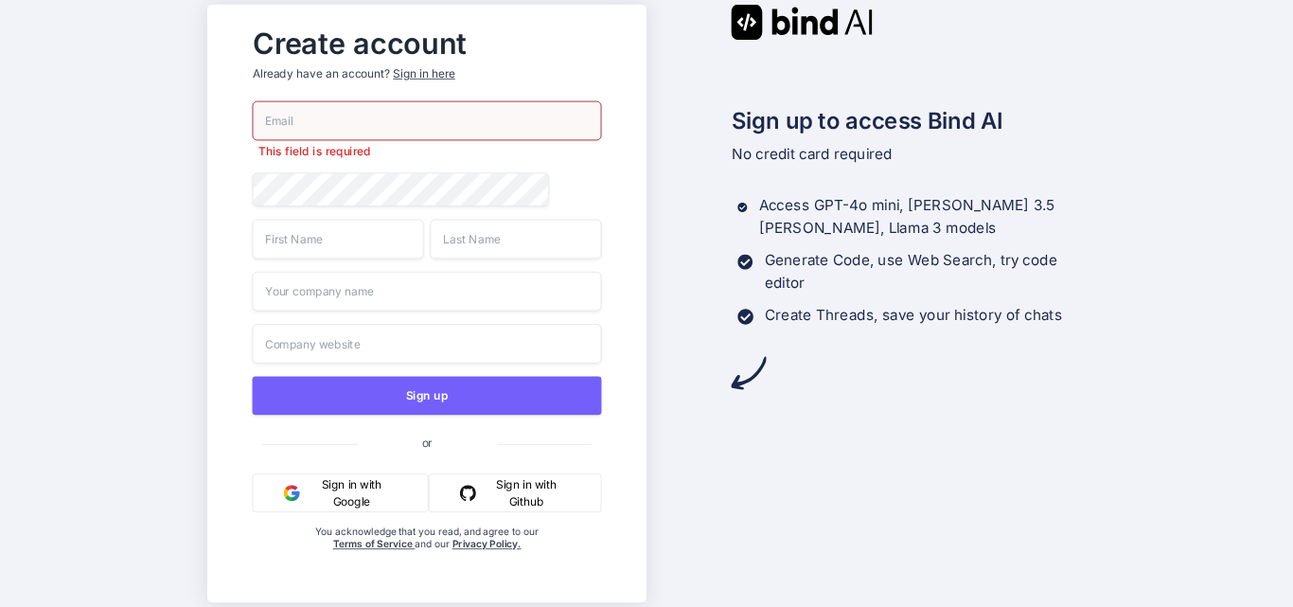 Image resolution: width=1293 pixels, height=607 pixels. I want to click on button: Sign in with Google, so click(340, 492).